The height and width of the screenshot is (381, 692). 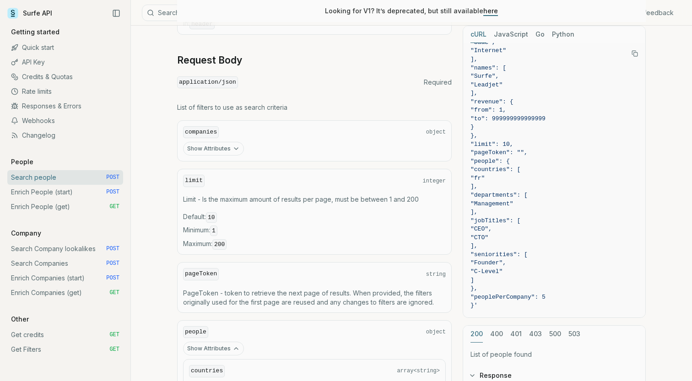 I want to click on span: "Internet", so click(x=488, y=50).